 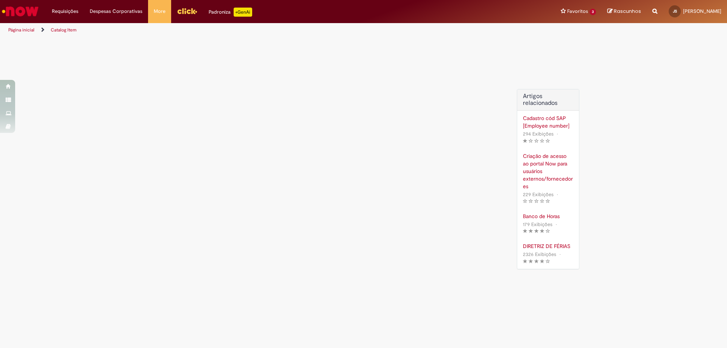 What do you see at coordinates (627, 11) in the screenshot?
I see `span: Rascunhos` at bounding box center [627, 11].